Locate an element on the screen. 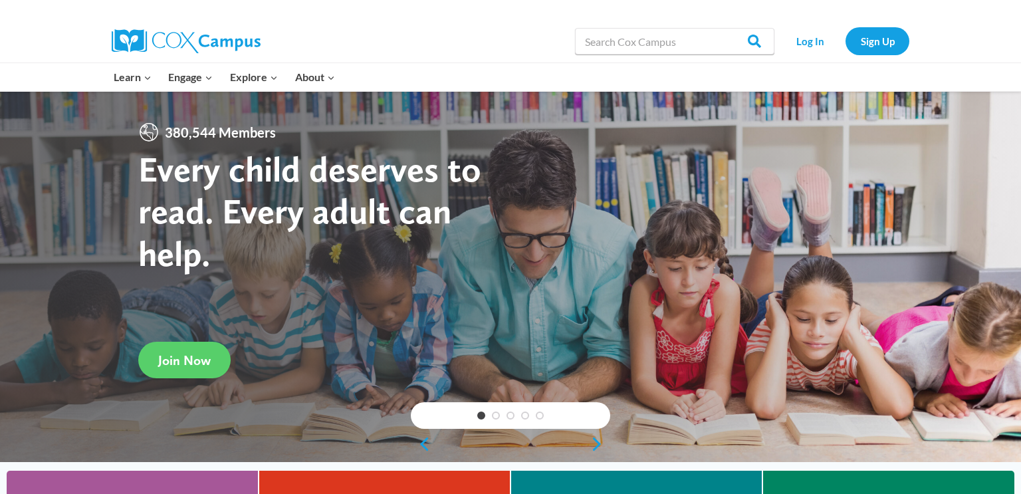  input: Search Cox Campus is located at coordinates (674, 41).